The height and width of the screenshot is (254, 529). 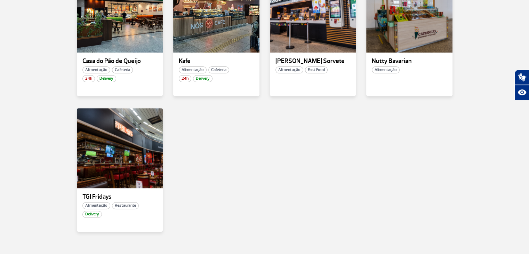 I want to click on p: Casa do Pão de Queijo, so click(x=120, y=61).